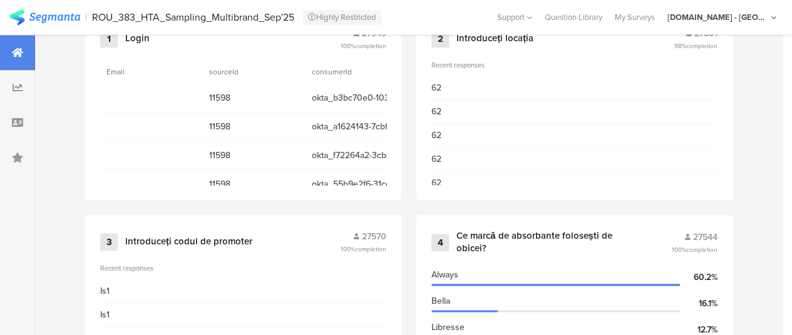 The image size is (792, 335). What do you see at coordinates (44, 17) in the screenshot?
I see `img: segmanta logo` at bounding box center [44, 17].